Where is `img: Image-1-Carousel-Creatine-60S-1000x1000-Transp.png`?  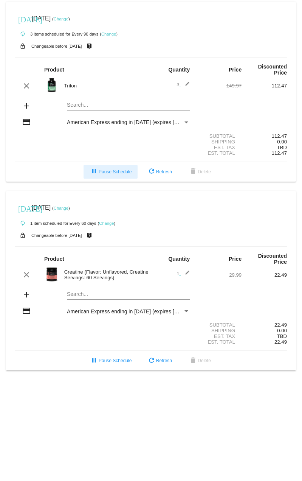
img: Image-1-Carousel-Creatine-60S-1000x1000-Transp.png is located at coordinates (52, 274).